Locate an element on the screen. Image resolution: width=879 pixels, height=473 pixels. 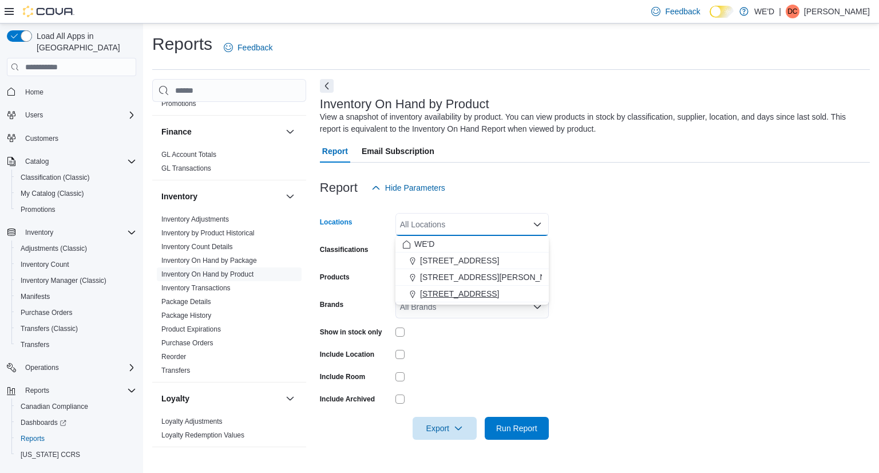
span: Transfers is located at coordinates (176, 370).